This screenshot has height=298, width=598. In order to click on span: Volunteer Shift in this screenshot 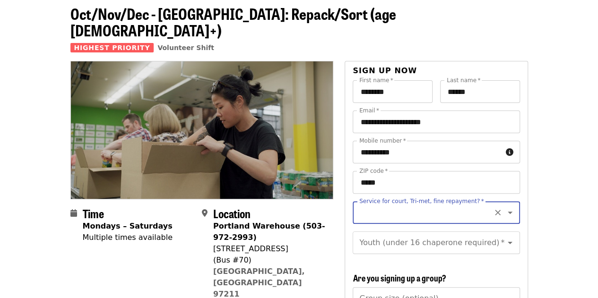, I will do `click(186, 48)`.